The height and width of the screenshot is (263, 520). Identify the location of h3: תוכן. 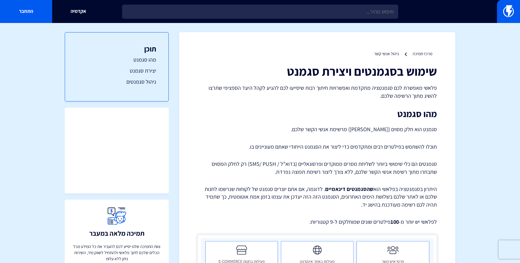
(117, 49).